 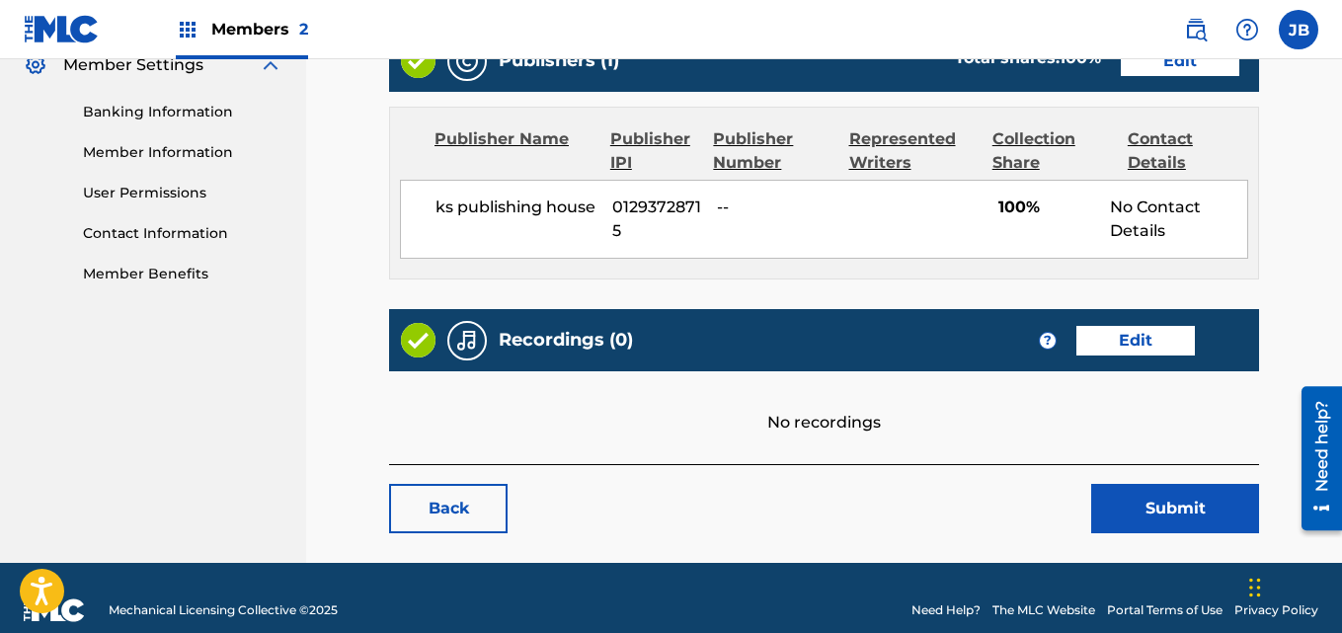 What do you see at coordinates (54, 610) in the screenshot?
I see `img: logo` at bounding box center [54, 610].